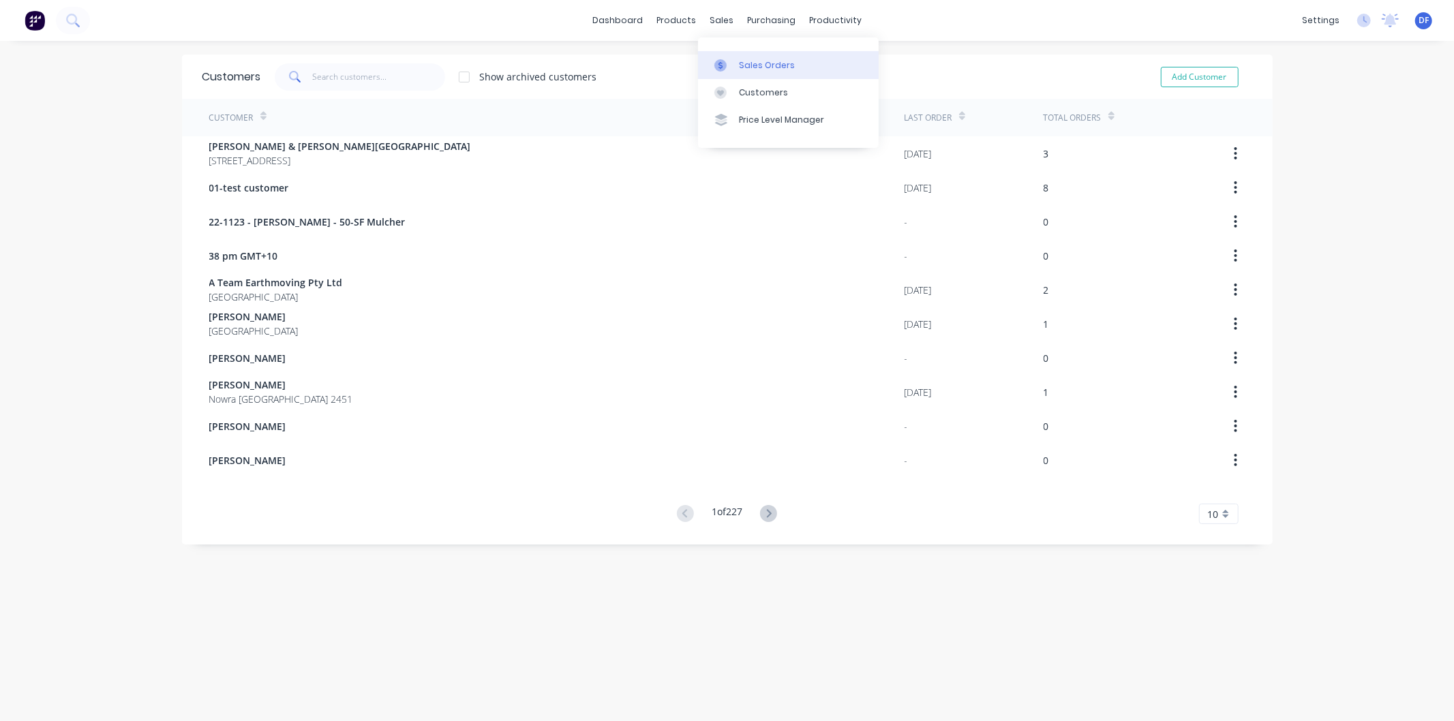  Describe the element at coordinates (538, 76) in the screenshot. I see `div: Show archived customers` at that location.